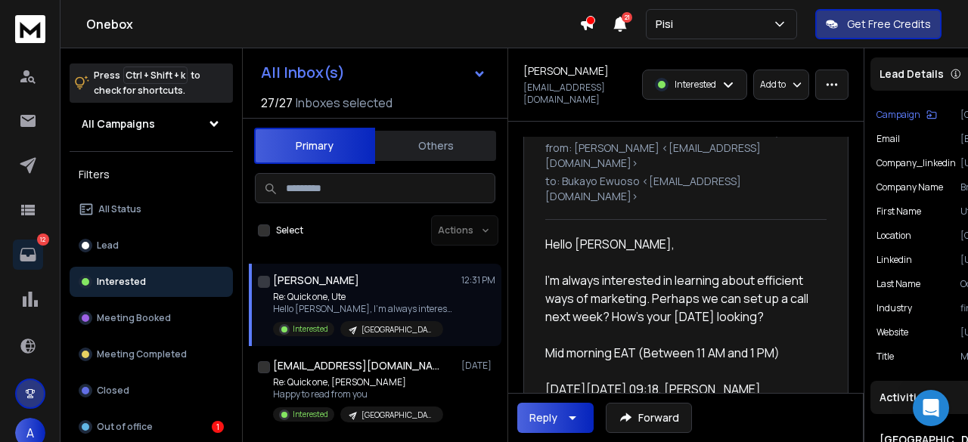 This screenshot has width=968, height=442. Describe the element at coordinates (30, 29) in the screenshot. I see `img: logo` at that location.